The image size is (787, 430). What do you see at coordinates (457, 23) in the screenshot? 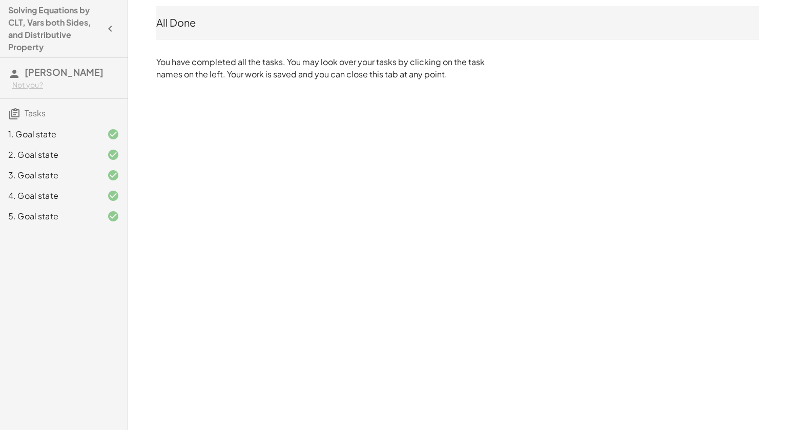
I see `div: All Done` at bounding box center [457, 23].